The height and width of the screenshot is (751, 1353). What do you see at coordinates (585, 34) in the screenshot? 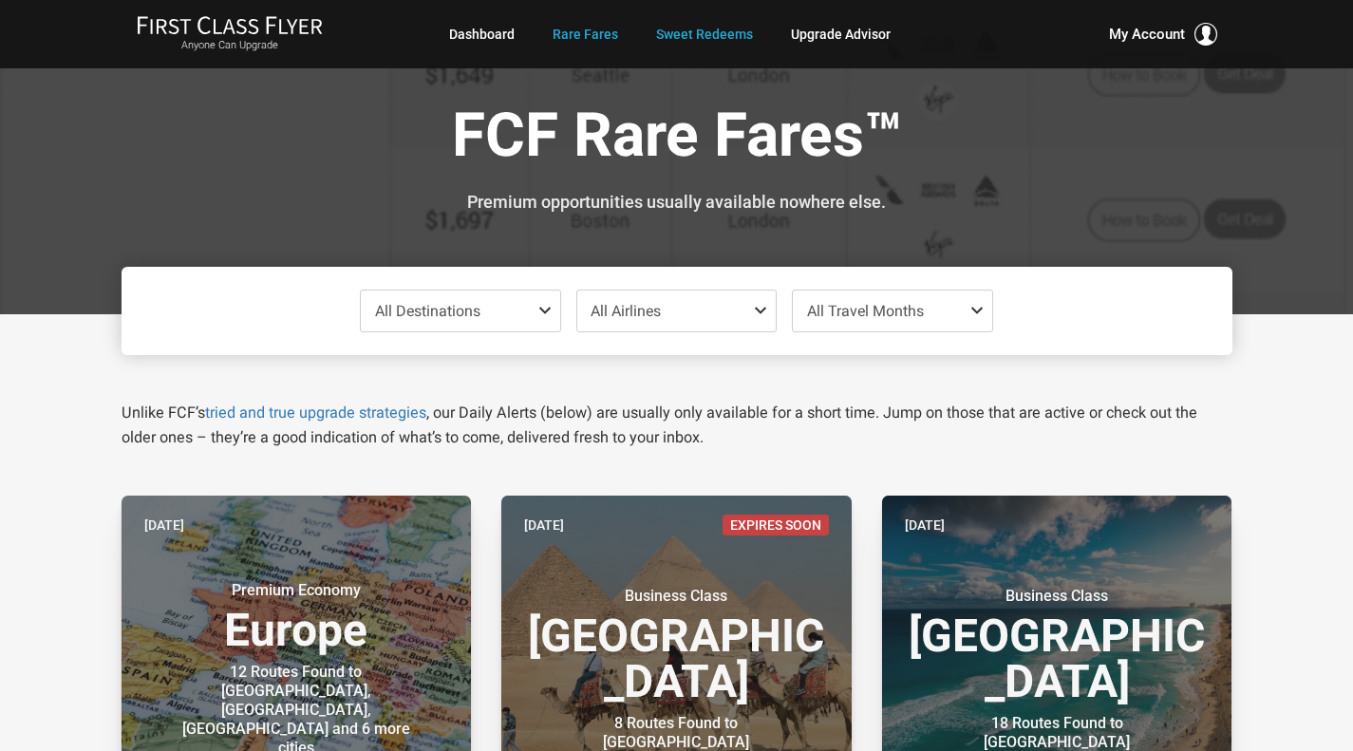
I see `a: Rare Fares` at bounding box center [585, 34].